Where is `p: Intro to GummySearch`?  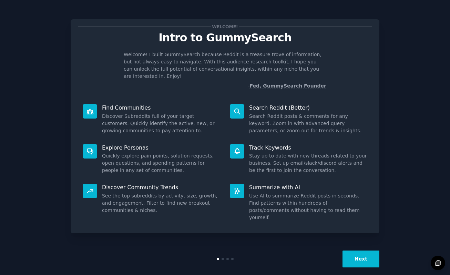 p: Intro to GummySearch is located at coordinates (225, 38).